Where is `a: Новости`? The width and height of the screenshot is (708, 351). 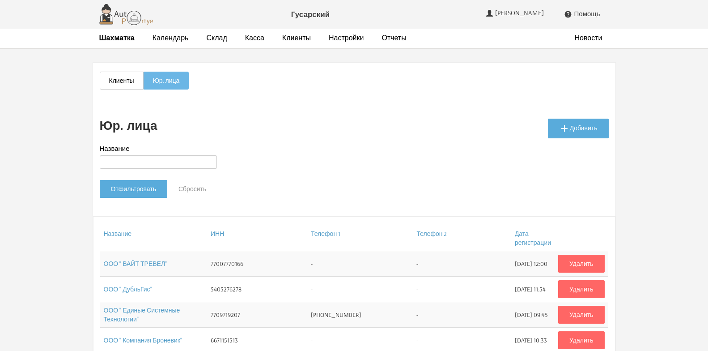
a: Новости is located at coordinates (589, 38).